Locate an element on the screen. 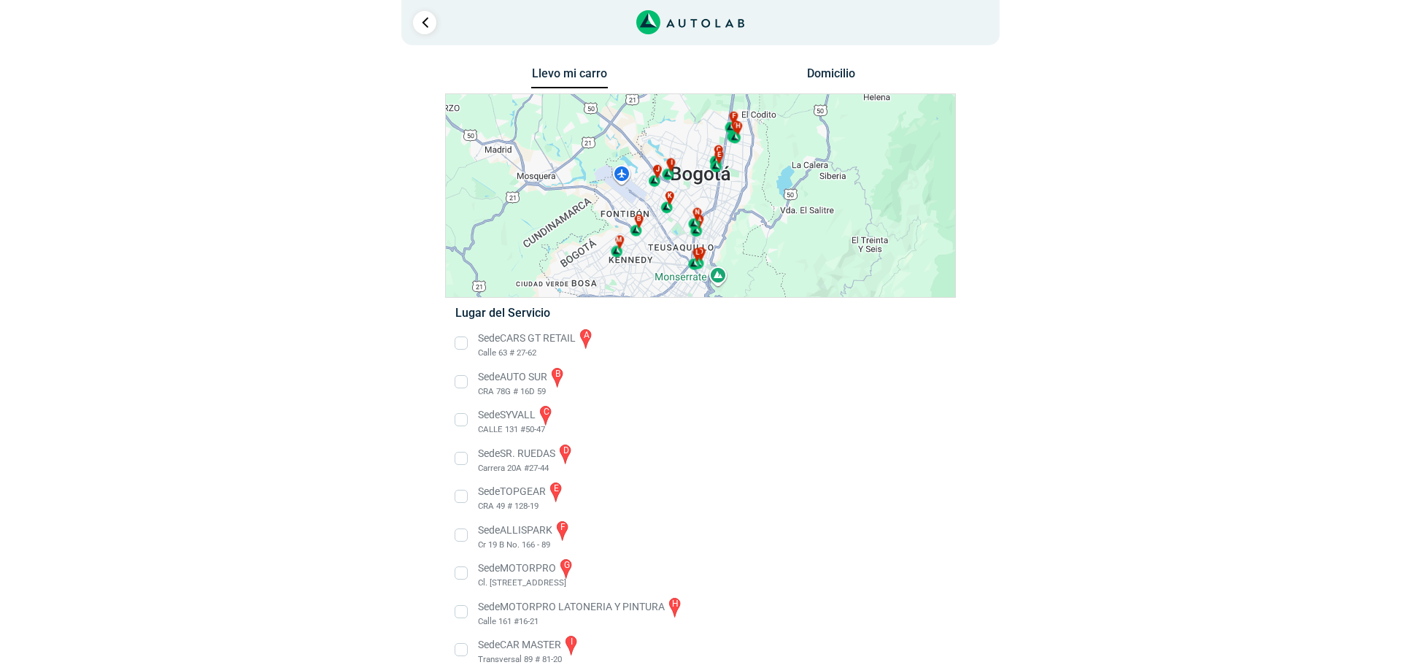  span: k is located at coordinates (670, 196).